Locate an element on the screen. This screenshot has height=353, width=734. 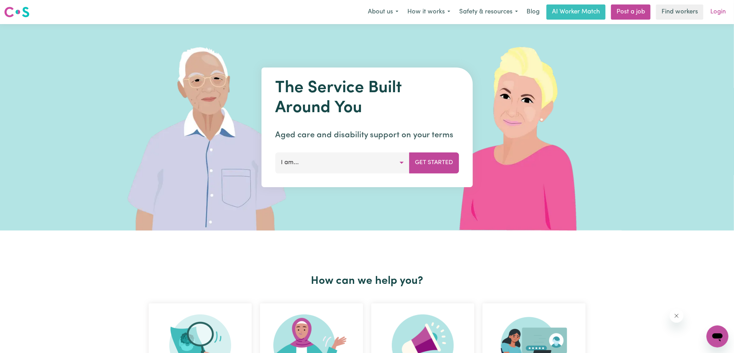
button: Safety & resources is located at coordinates (489, 12).